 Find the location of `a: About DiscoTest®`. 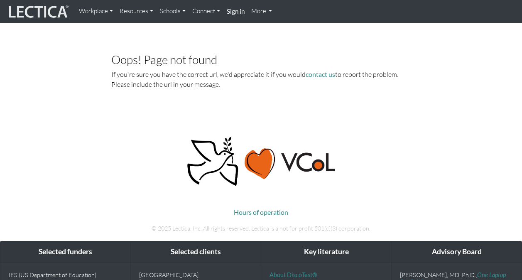

a: About DiscoTest® is located at coordinates (293, 274).